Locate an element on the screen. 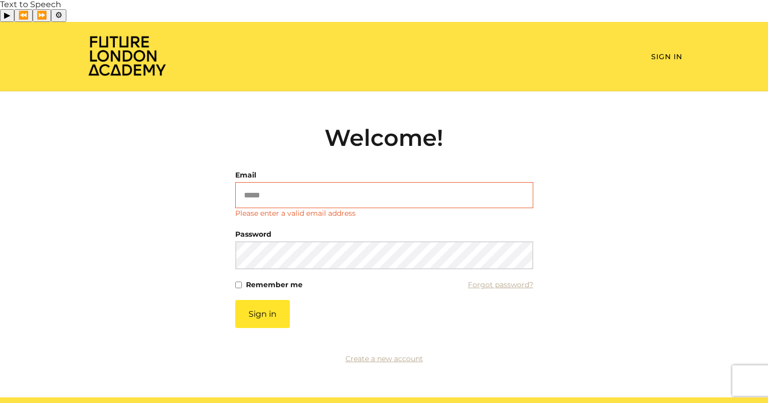 The image size is (768, 403). img: Home Page is located at coordinates (127, 55).